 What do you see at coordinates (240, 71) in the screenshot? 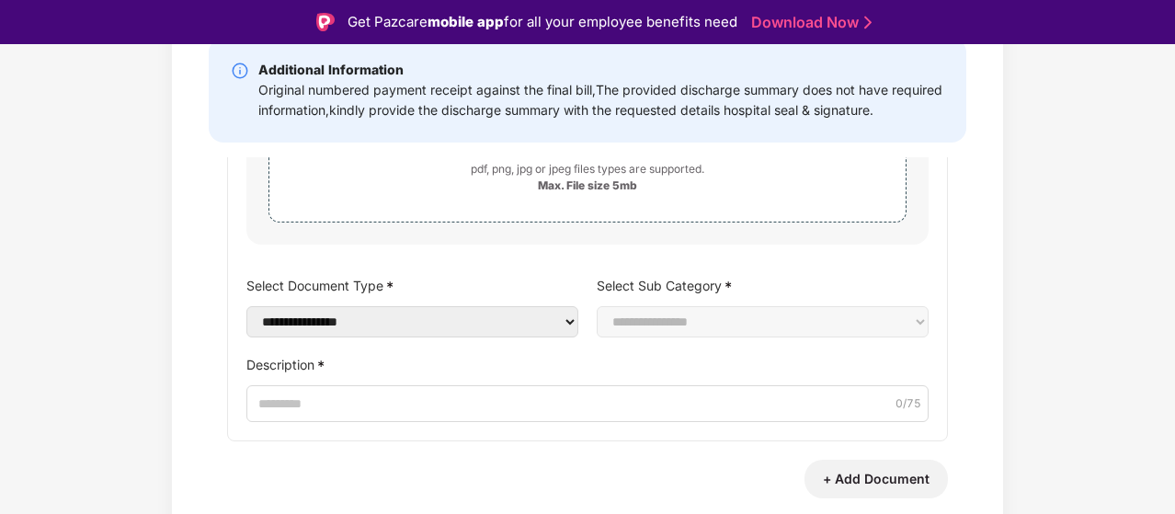
I see `img: svg+xml;base64,PHN2ZyBpZD0iSW5mby0yMHgyMCIgeG1sbnM9Imh0dHA6Ly93d3cudzMub3JnLzIwMDAvc3ZnIiB3aWR0aD...` at bounding box center [240, 71].